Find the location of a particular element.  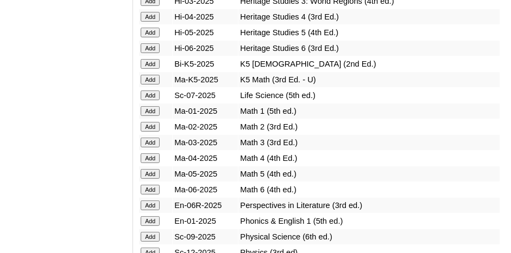

td: Math 5 (4th ed.) is located at coordinates (368, 174).